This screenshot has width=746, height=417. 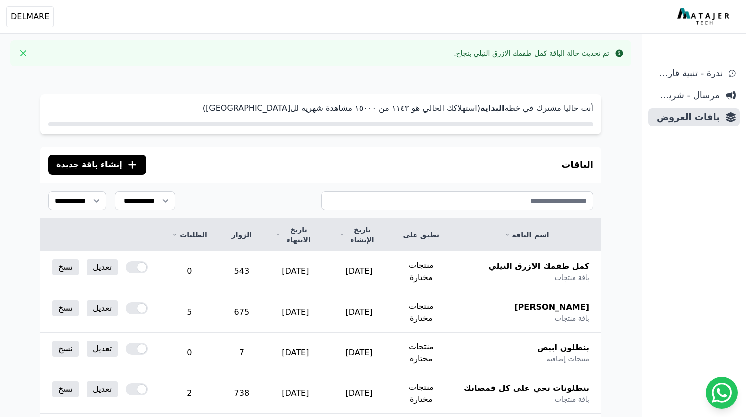 What do you see at coordinates (30, 17) in the screenshot?
I see `span: DELMARE` at bounding box center [30, 17].